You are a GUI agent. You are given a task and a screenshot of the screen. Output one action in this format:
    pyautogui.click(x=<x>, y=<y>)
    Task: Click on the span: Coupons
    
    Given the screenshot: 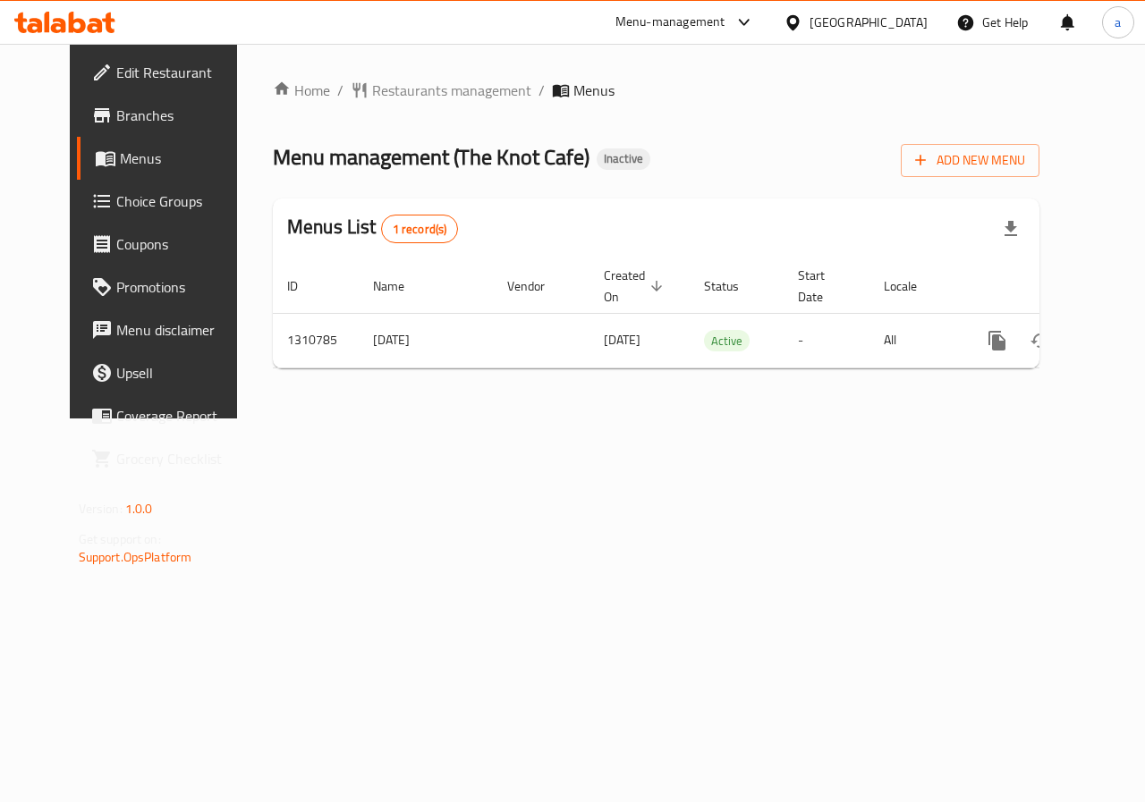 What is the action you would take?
    pyautogui.click(x=182, y=244)
    